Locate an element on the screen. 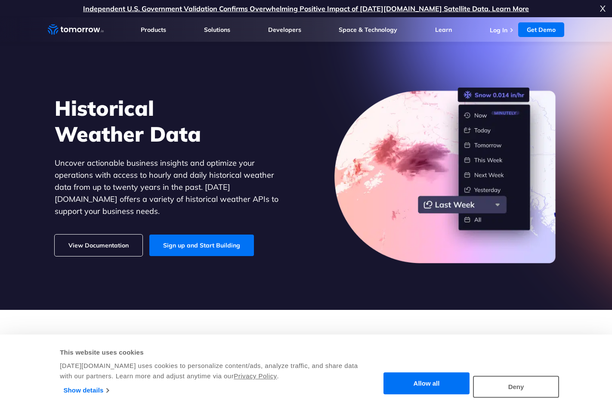  a: Home link is located at coordinates (76, 30).